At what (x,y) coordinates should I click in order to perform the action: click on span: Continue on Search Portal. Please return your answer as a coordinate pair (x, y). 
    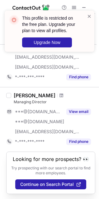
    Looking at the image, I should click on (47, 184).